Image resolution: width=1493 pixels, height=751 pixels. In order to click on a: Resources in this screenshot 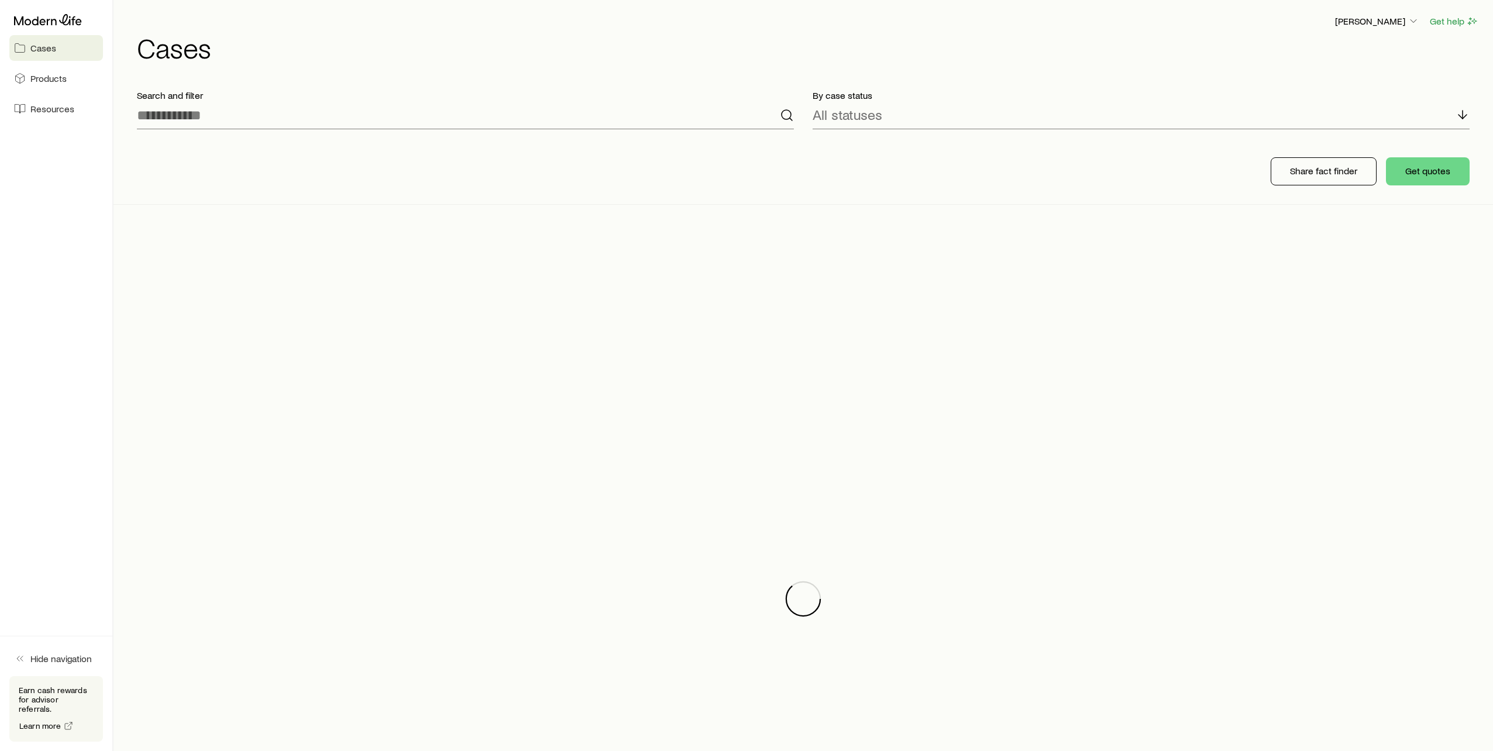, I will do `click(56, 109)`.